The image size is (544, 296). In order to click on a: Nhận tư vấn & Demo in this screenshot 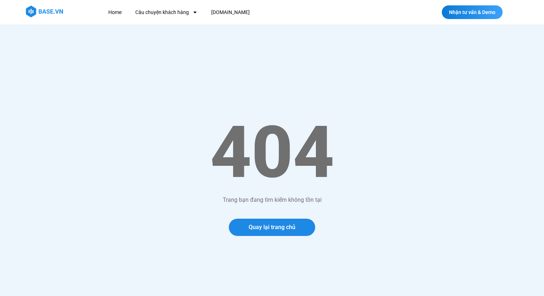, I will do `click(472, 12)`.